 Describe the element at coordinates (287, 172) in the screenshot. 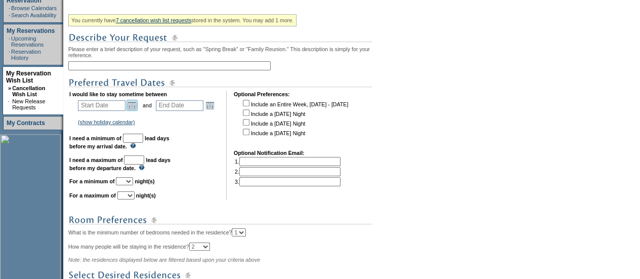

I see `td: 2.` at that location.